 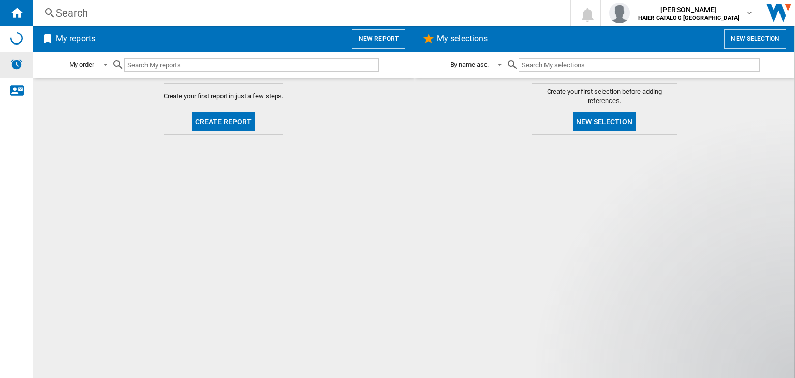 I want to click on h2: My selections, so click(x=462, y=39).